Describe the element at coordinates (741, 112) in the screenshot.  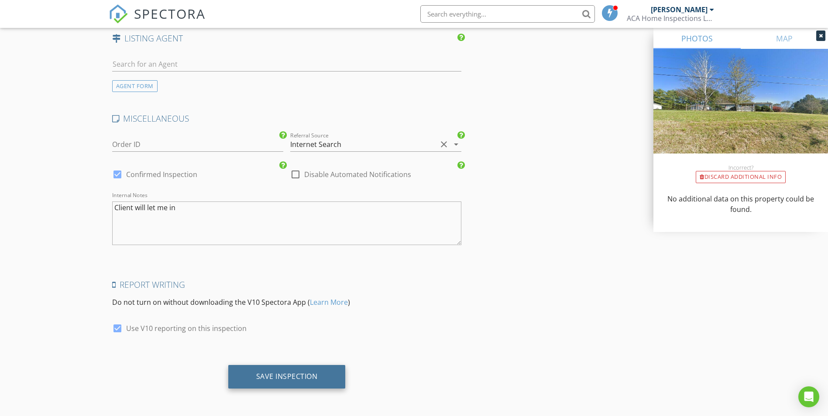
I see `img: streetview` at that location.